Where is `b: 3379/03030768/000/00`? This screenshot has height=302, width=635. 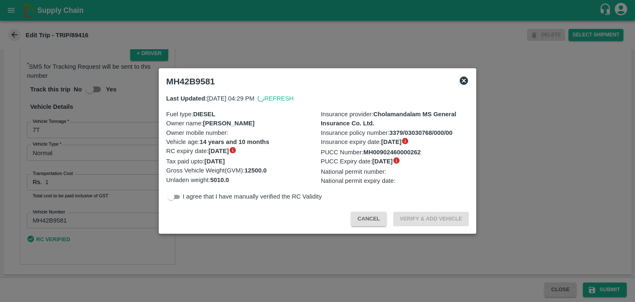
b: 3379/03030768/000/00 is located at coordinates (421, 133).